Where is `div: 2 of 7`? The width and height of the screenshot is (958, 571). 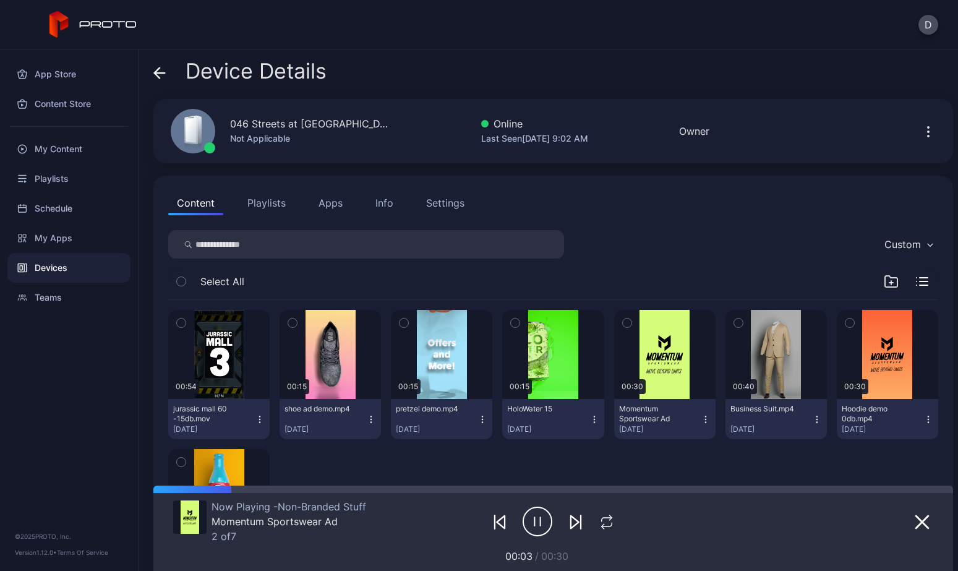 div: 2 of 7 is located at coordinates (289, 536).